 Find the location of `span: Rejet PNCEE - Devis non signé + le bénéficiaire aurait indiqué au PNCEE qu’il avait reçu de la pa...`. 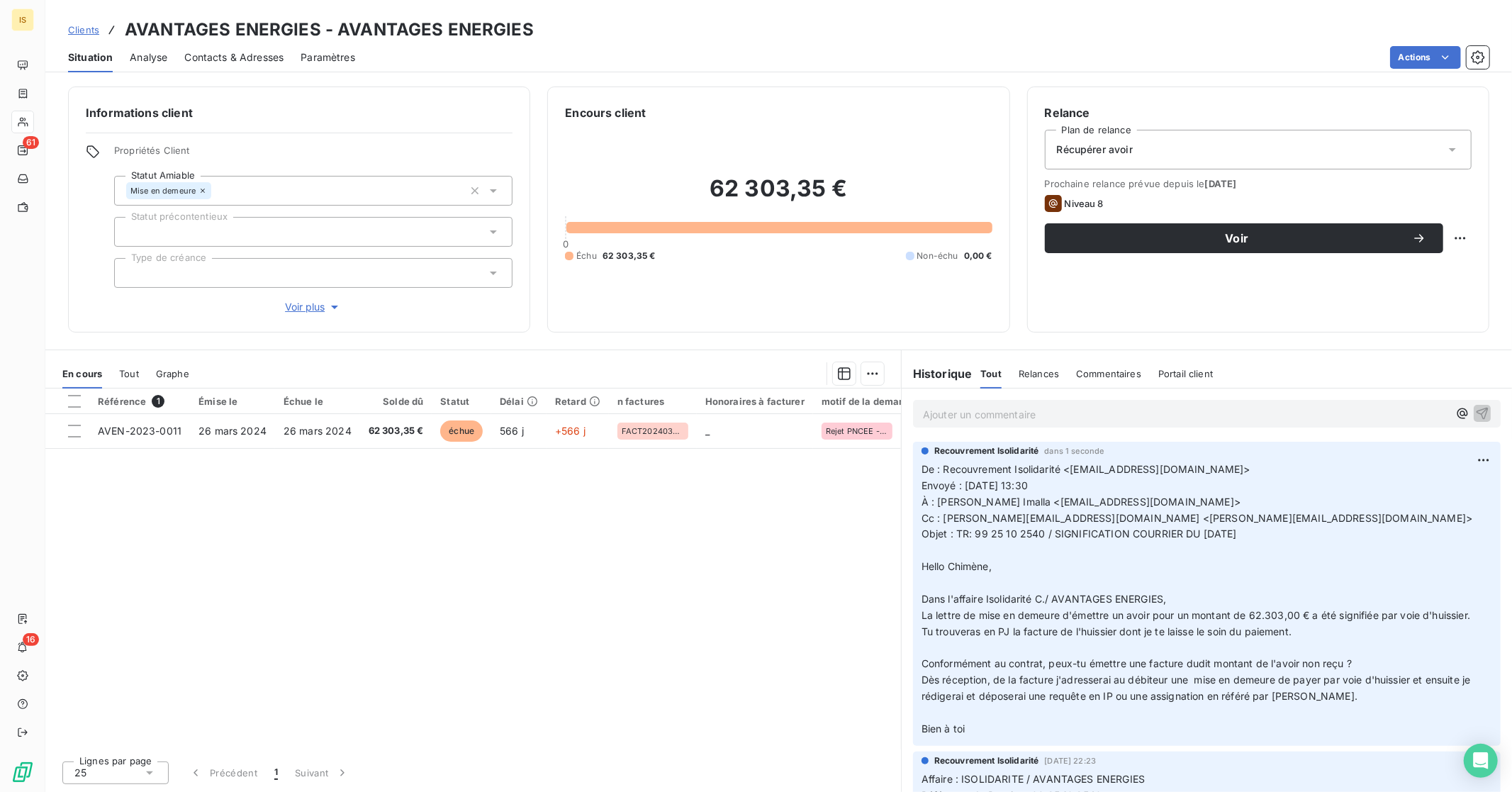

span: Rejet PNCEE - Devis non signé + le bénéficiaire aurait indiqué au PNCEE qu’il avait reçu de la pa... is located at coordinates (857, 430).